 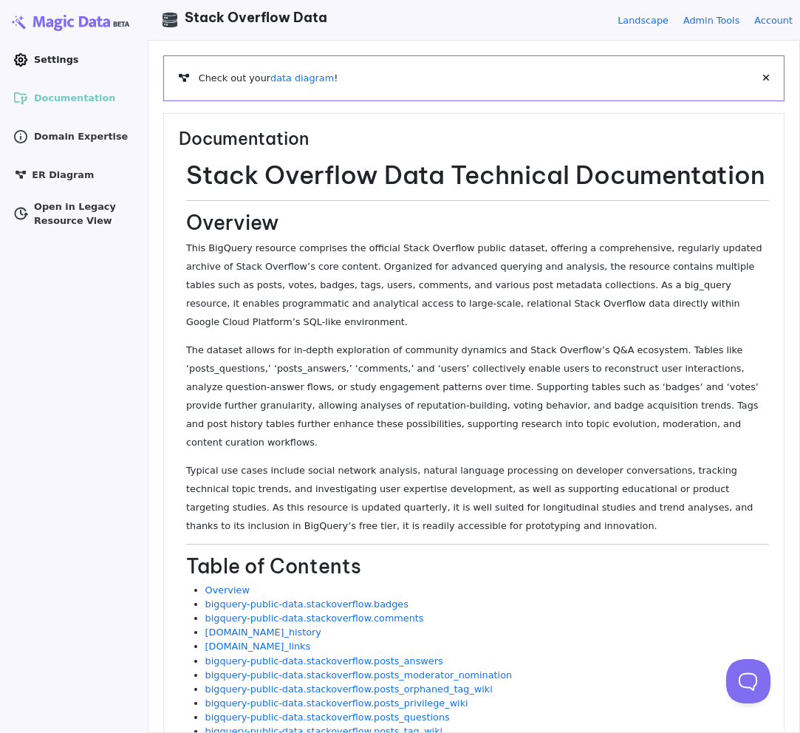 I want to click on p: The dataset allows for in-depth exploration of community dynamics and Stack Overflow’s Q&A ecosys..., so click(x=477, y=396).